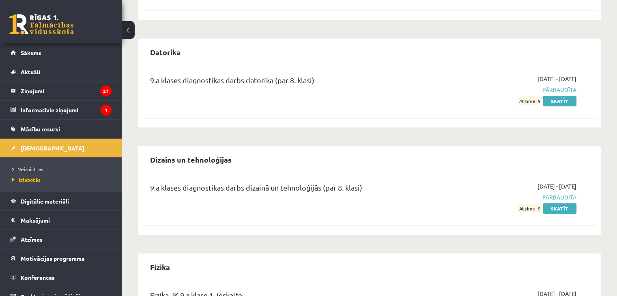  I want to click on div: 9.a klases diagnostikas darbs dizainā un tehnoloģijās (par 8. klasi), so click(290, 190).